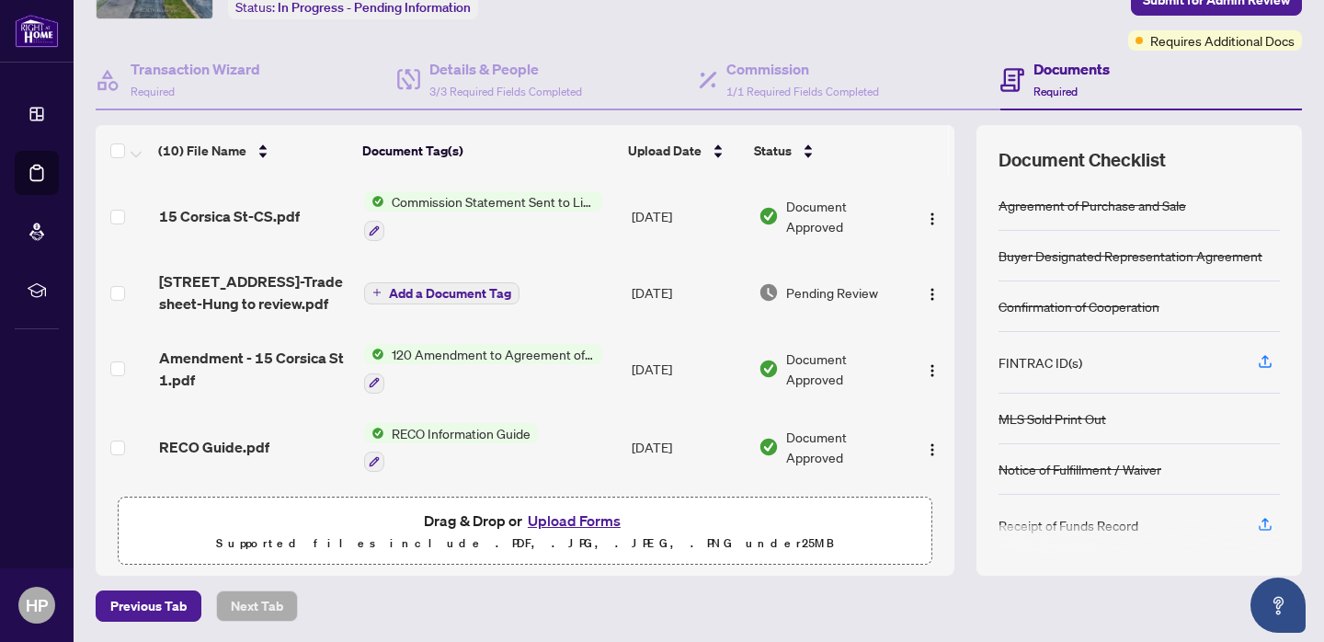 The width and height of the screenshot is (1324, 642). I want to click on span: Pending Review, so click(832, 292).